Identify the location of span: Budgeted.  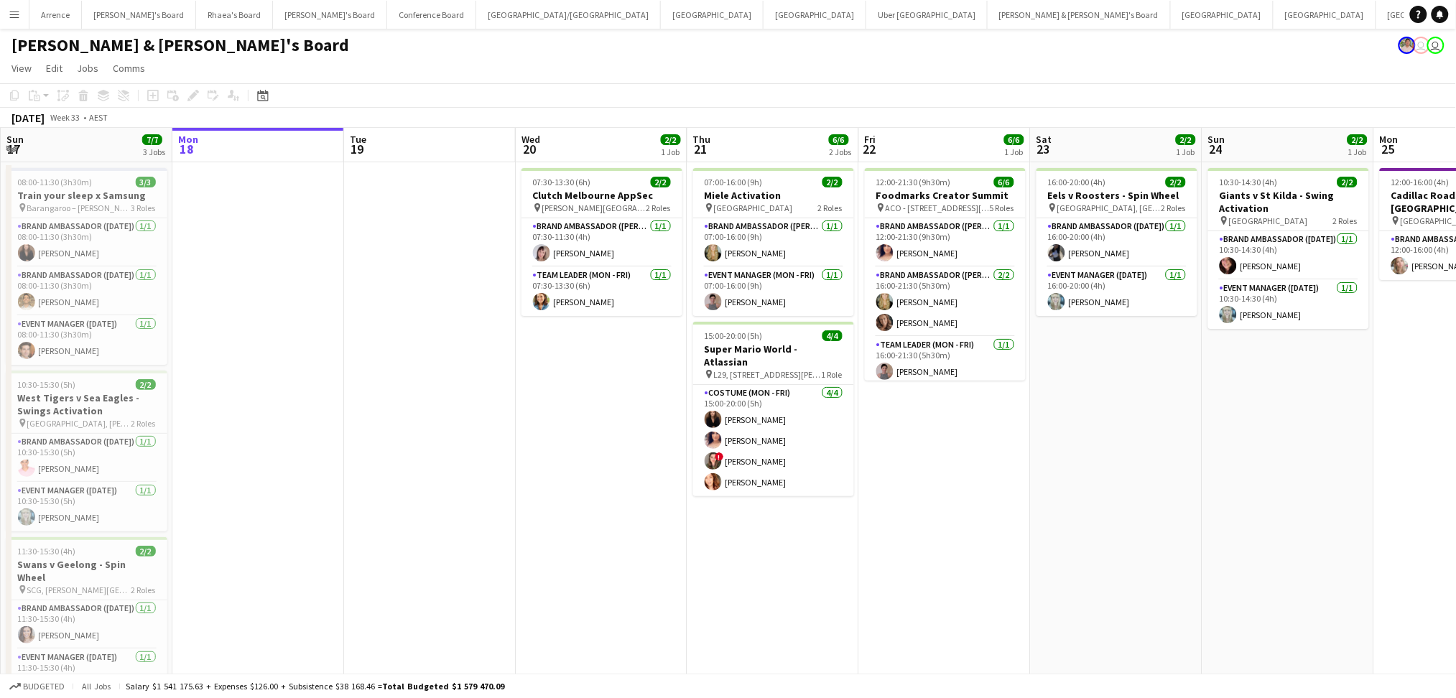
(44, 687).